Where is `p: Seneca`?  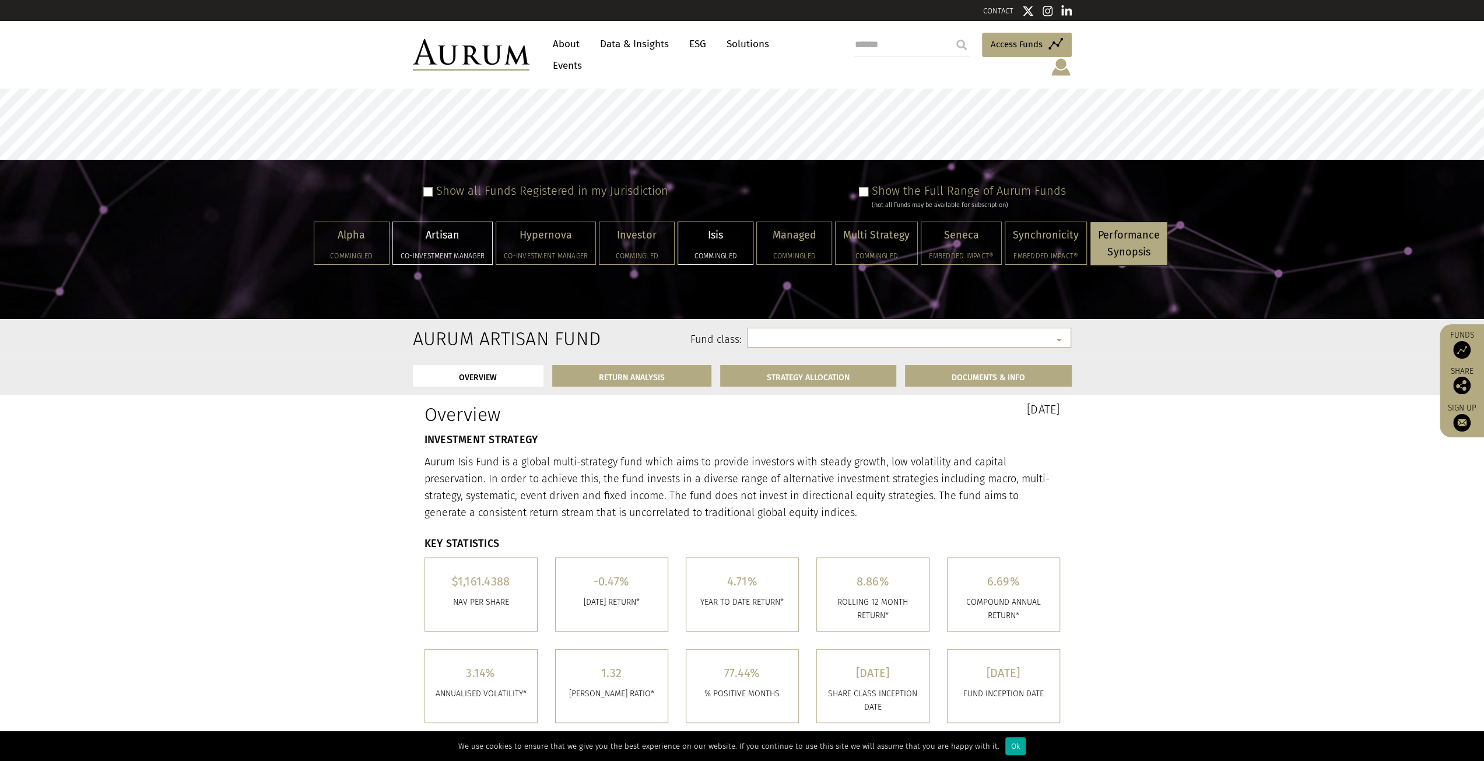
p: Seneca is located at coordinates (961, 235).